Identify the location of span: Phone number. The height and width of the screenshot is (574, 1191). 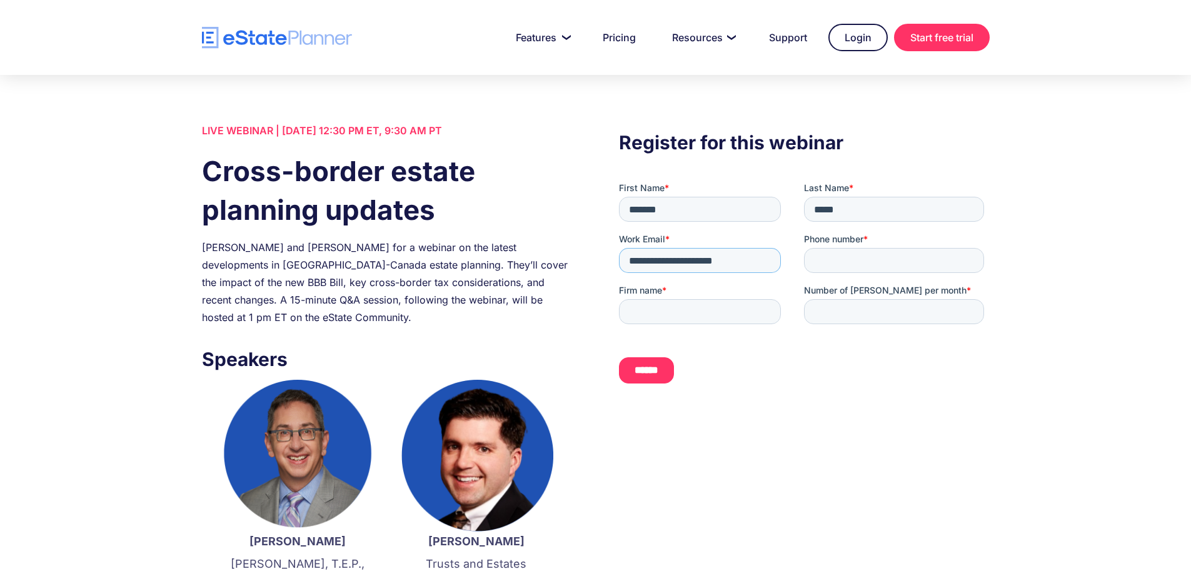
(214, 57).